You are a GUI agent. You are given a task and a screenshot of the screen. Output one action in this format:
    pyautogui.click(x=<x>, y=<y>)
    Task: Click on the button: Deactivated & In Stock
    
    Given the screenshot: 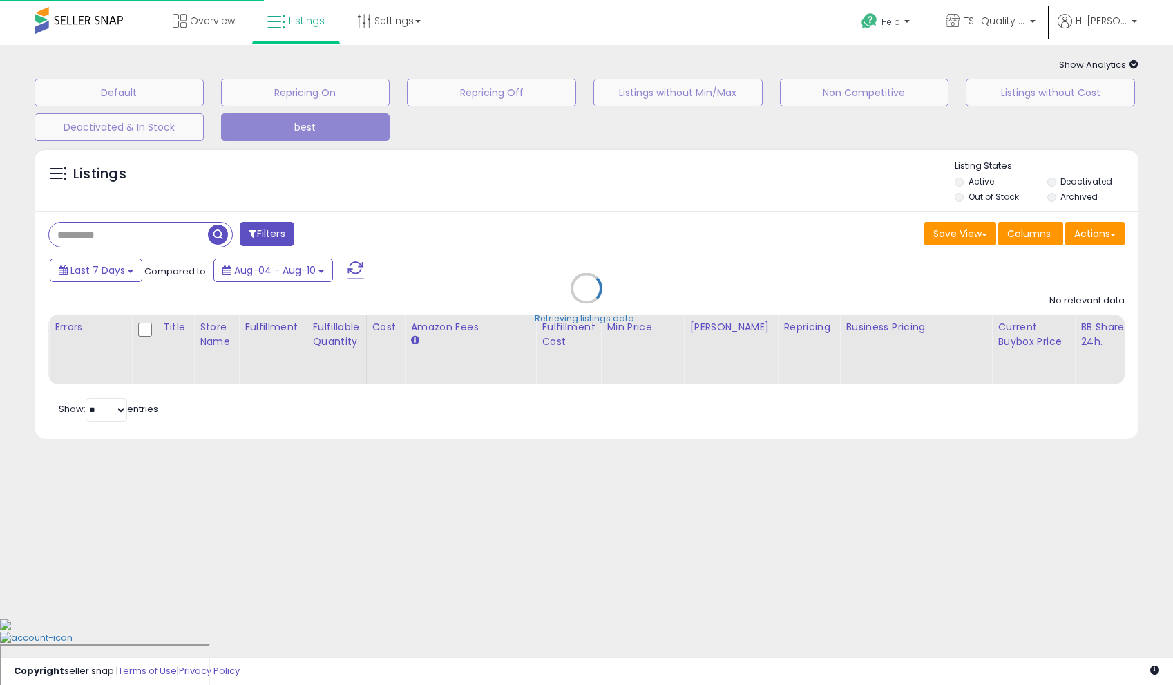 What is the action you would take?
    pyautogui.click(x=119, y=127)
    